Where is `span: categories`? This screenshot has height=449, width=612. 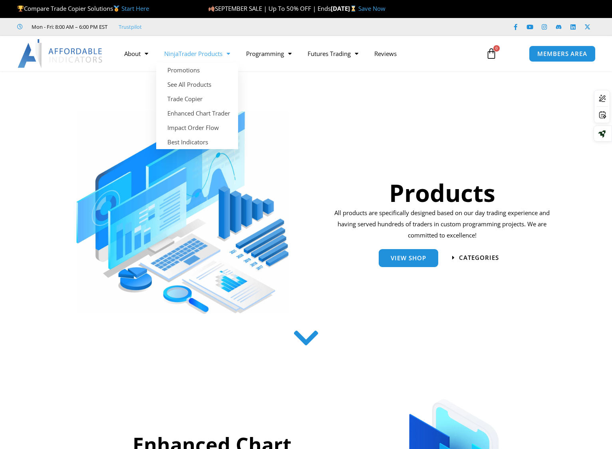
span: categories is located at coordinates (479, 257).